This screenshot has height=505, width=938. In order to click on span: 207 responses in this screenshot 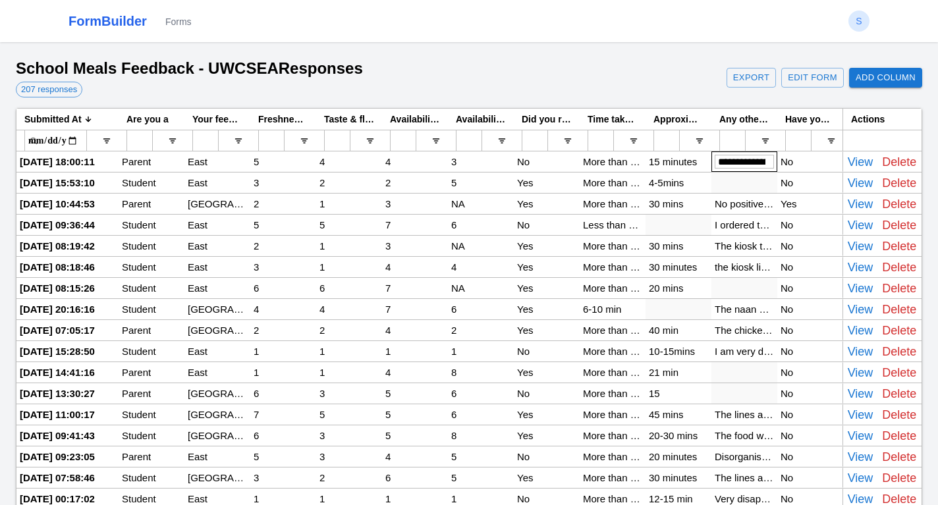, I will do `click(49, 90)`.